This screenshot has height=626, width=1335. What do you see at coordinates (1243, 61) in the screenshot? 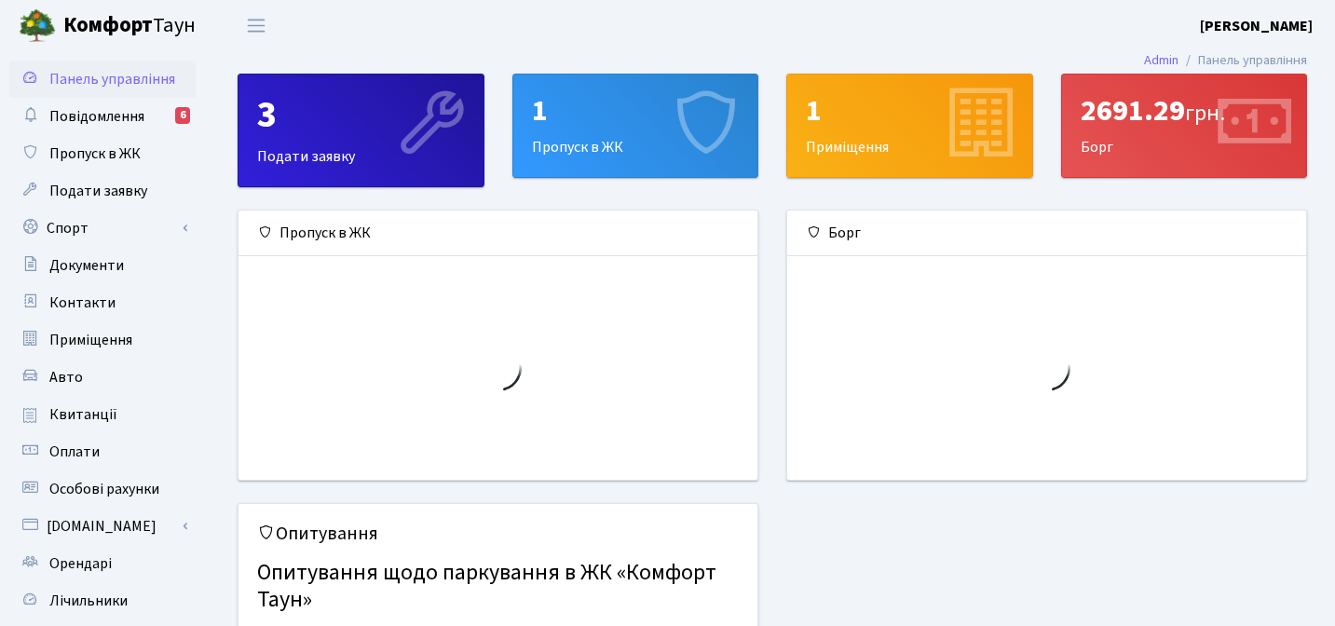
I see `li: Панель управління` at bounding box center [1243, 61].